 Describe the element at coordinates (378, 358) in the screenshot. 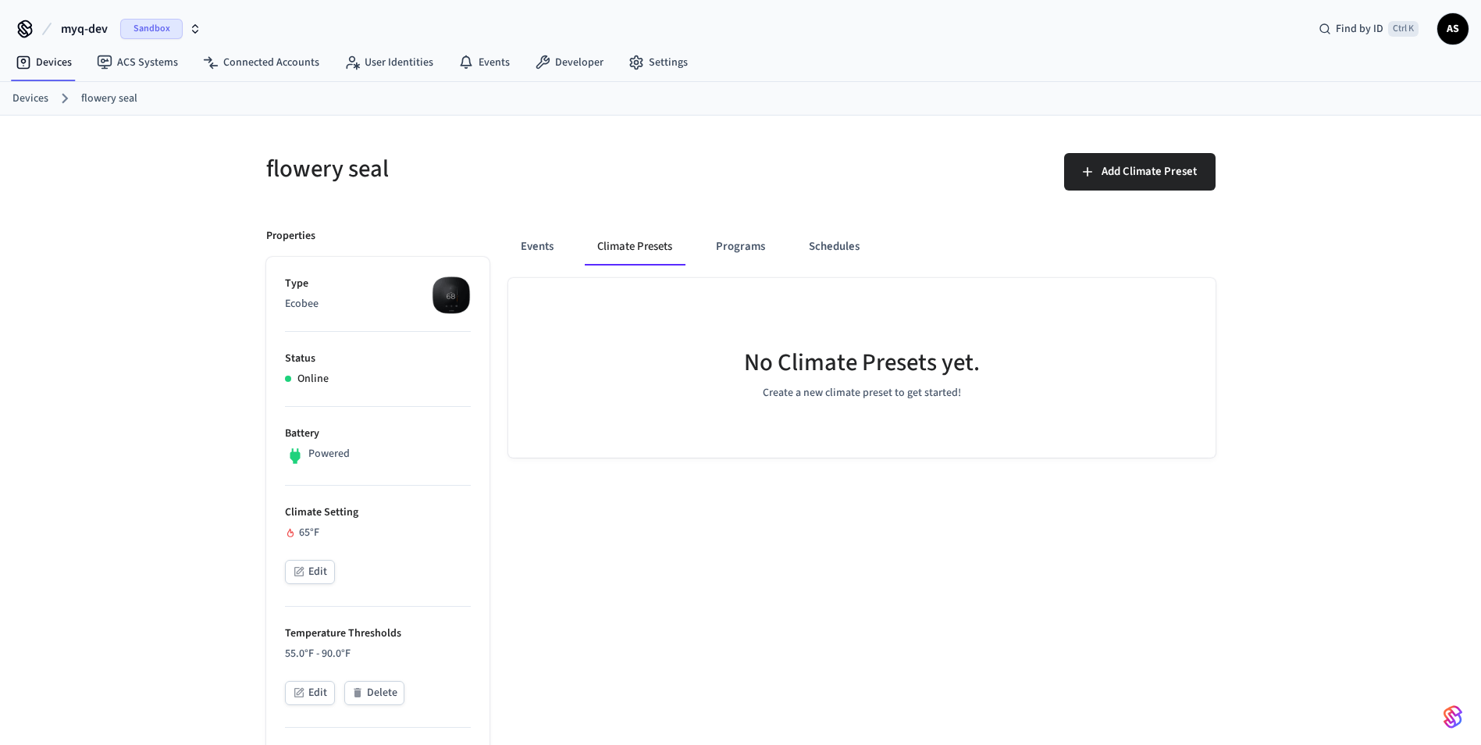

I see `p: Status` at that location.